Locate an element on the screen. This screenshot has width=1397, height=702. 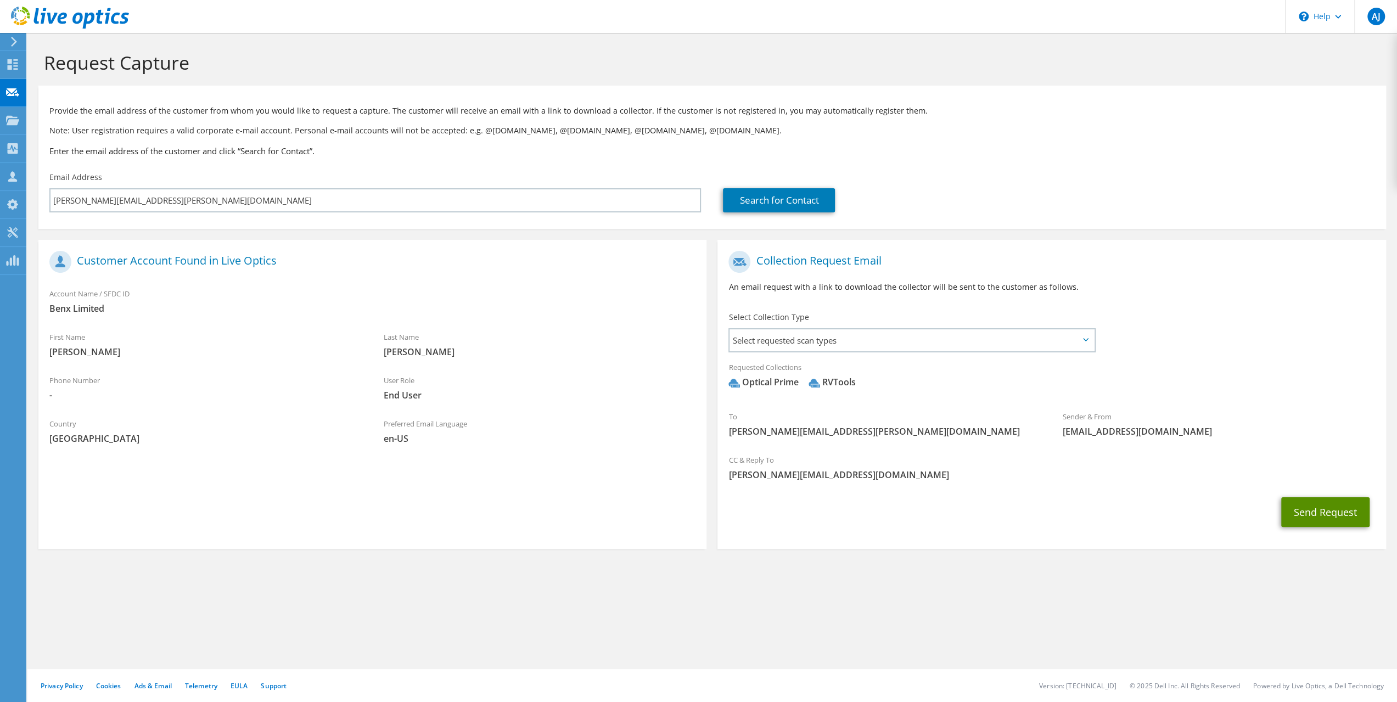
a: Support is located at coordinates (273, 685).